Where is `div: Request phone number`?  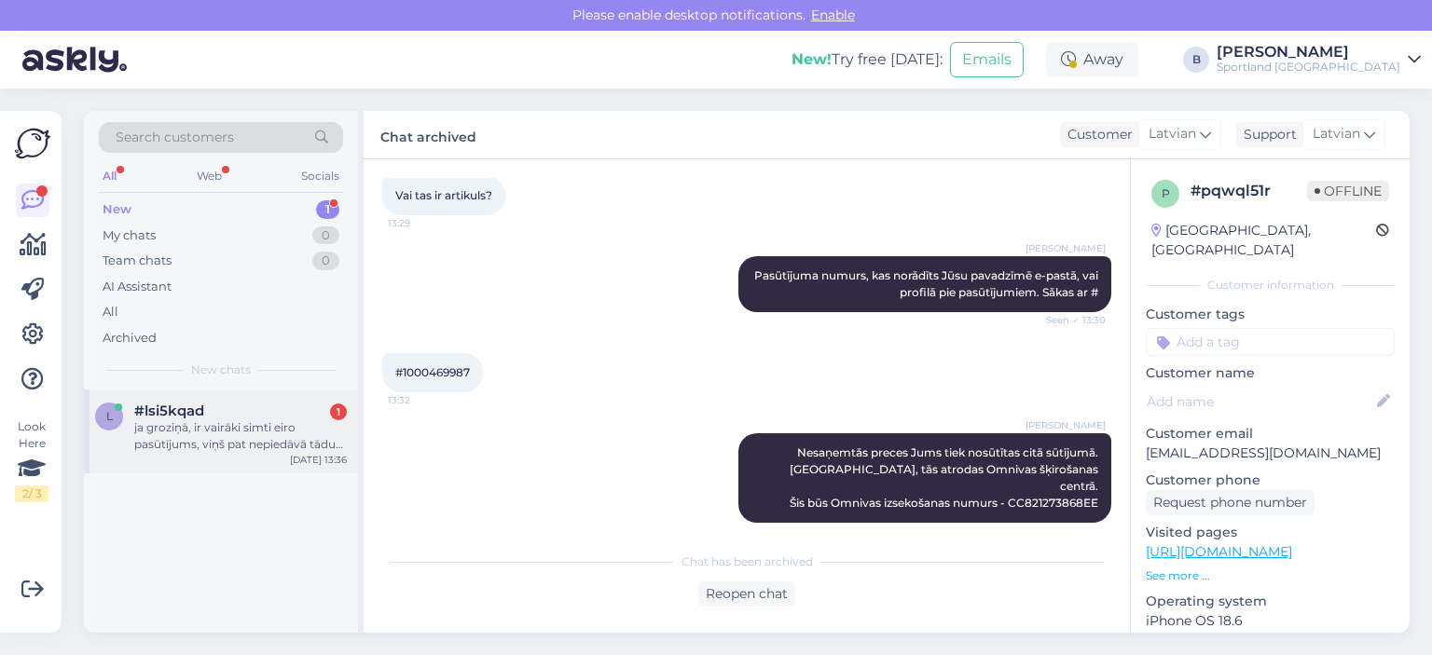
div: Request phone number is located at coordinates (1230, 502).